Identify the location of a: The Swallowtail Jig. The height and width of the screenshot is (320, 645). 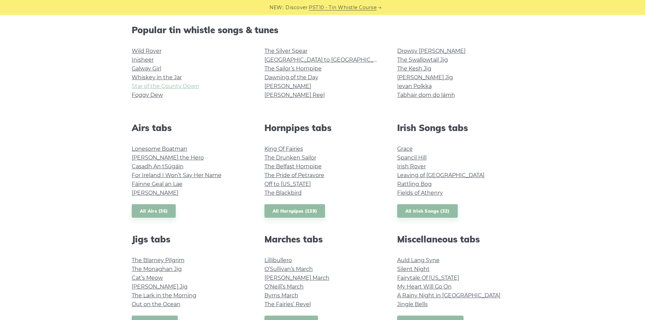
(422, 60).